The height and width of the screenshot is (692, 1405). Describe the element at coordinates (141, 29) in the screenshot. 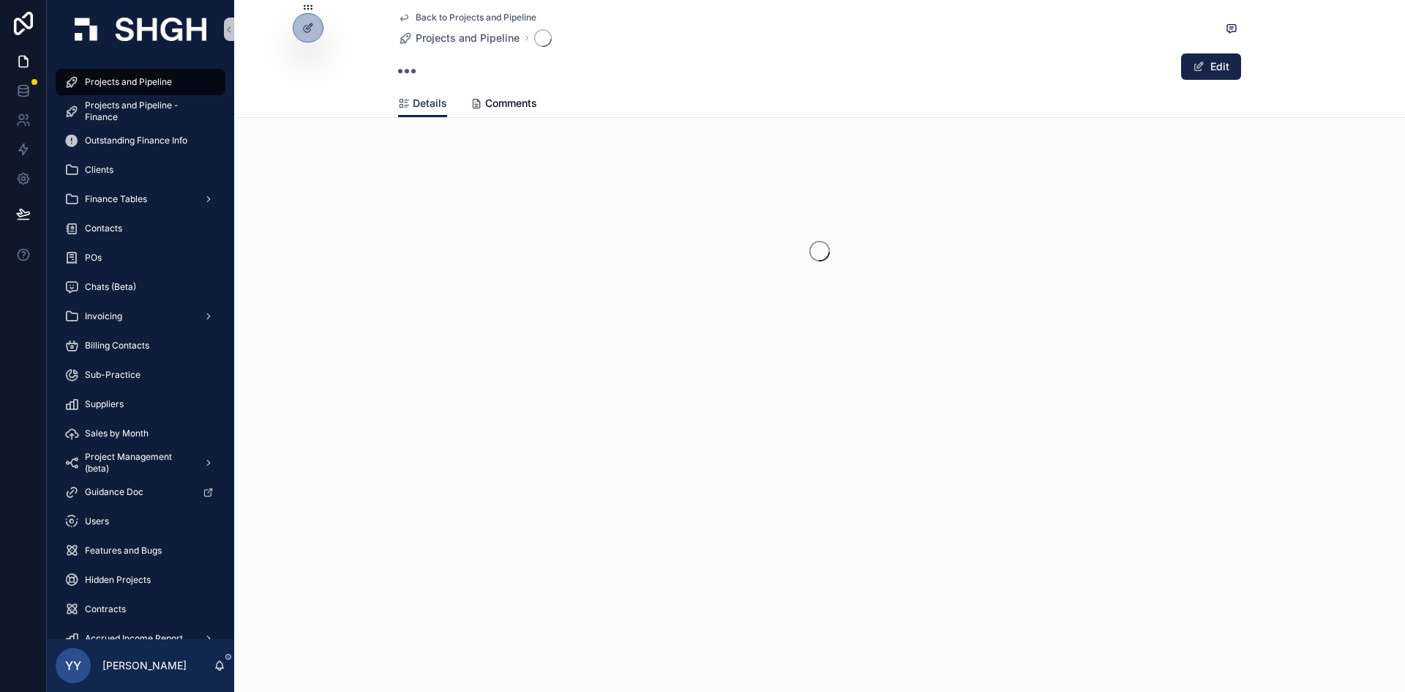

I see `img: App logo` at that location.